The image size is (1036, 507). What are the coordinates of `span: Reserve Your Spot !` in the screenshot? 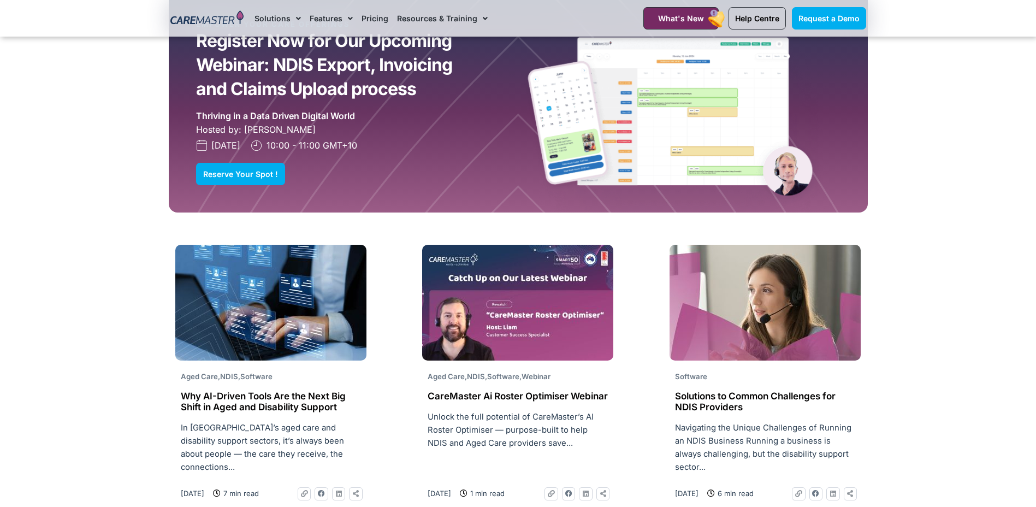 It's located at (240, 174).